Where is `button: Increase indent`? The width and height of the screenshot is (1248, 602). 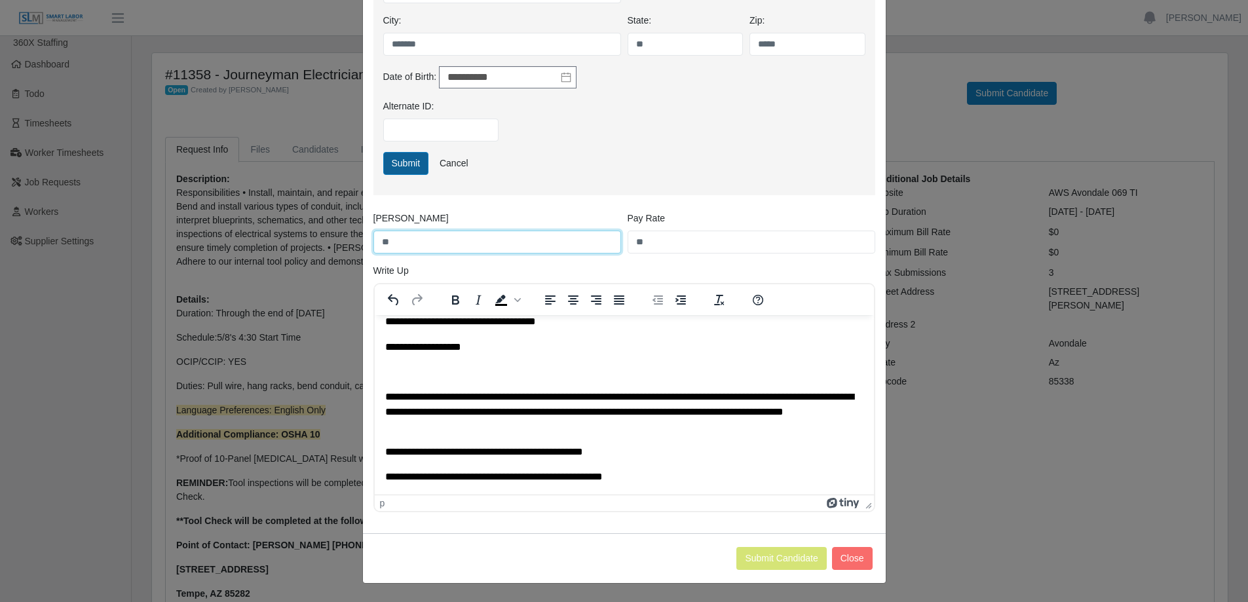
button: Increase indent is located at coordinates (680, 300).